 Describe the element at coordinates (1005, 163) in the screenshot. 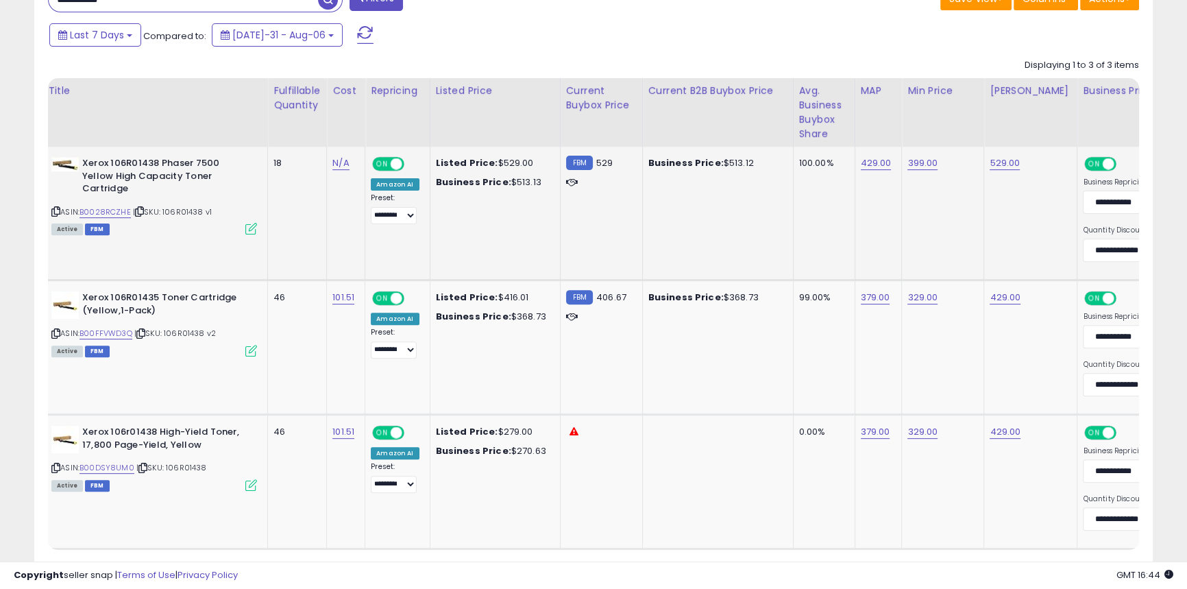

I see `a: 529.00` at that location.